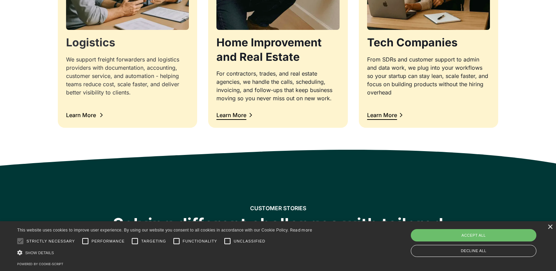  Describe the element at coordinates (499, 234) in the screenshot. I see `div: Chat Widget` at that location.